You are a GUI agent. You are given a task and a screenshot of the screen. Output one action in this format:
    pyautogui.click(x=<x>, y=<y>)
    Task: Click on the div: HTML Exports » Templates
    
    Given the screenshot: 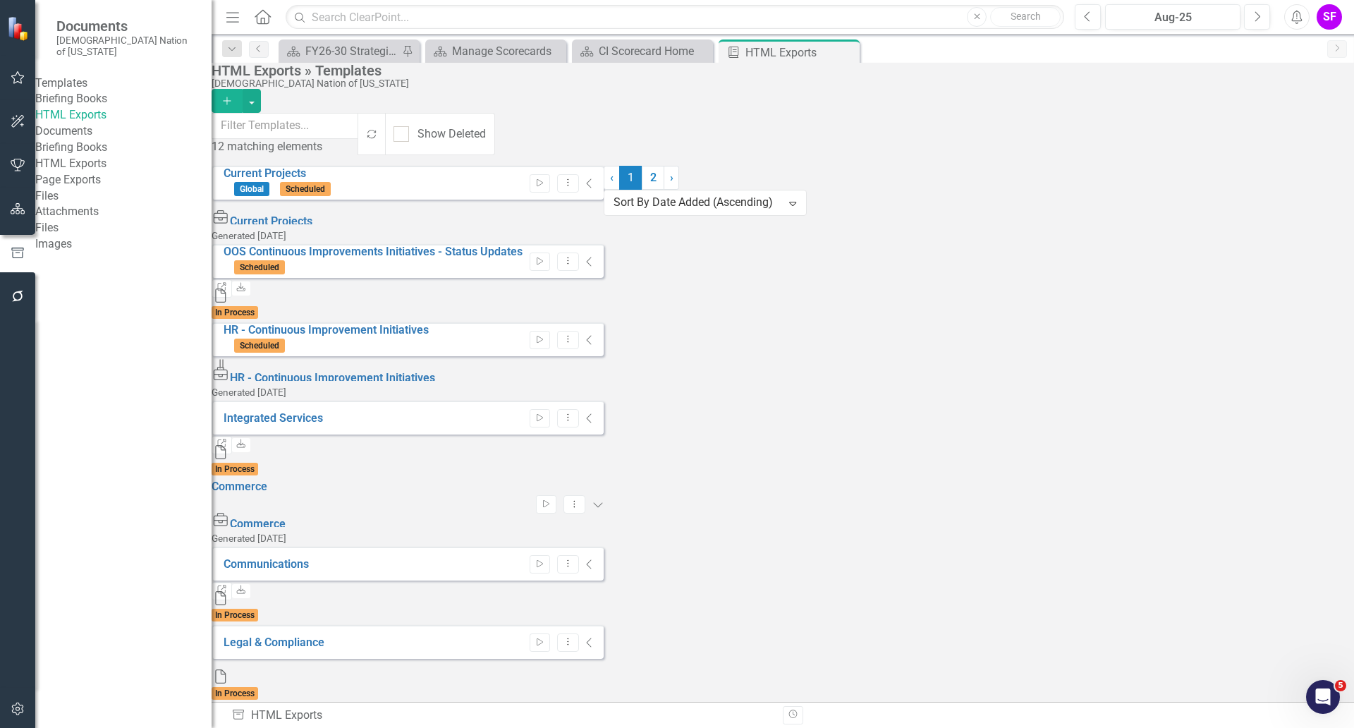 What is the action you would take?
    pyautogui.click(x=779, y=71)
    